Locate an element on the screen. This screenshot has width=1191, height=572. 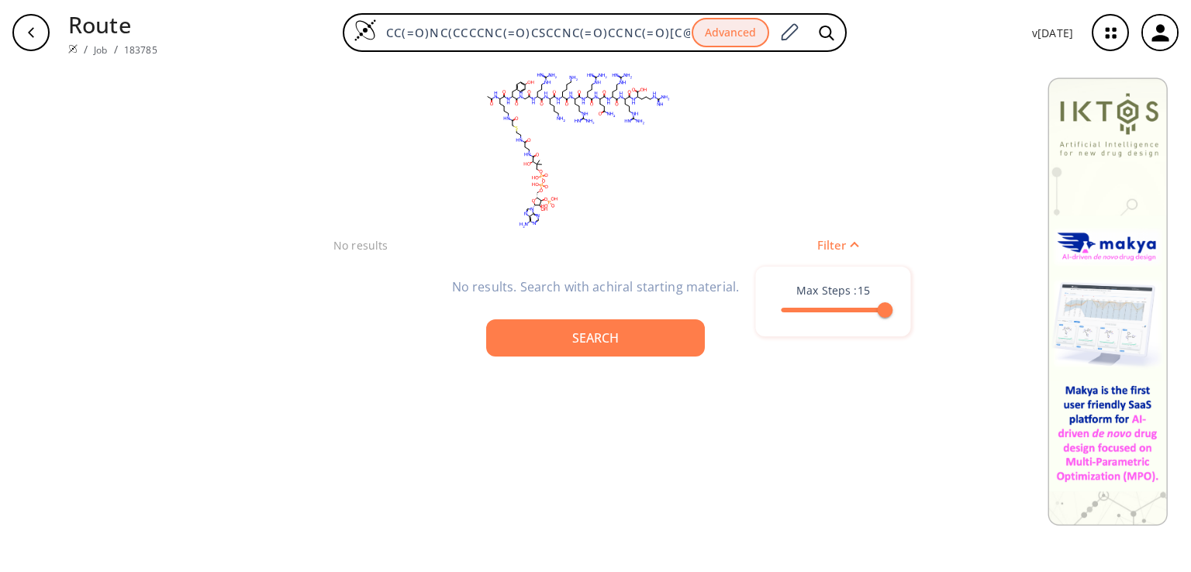
p: Route is located at coordinates (112, 24).